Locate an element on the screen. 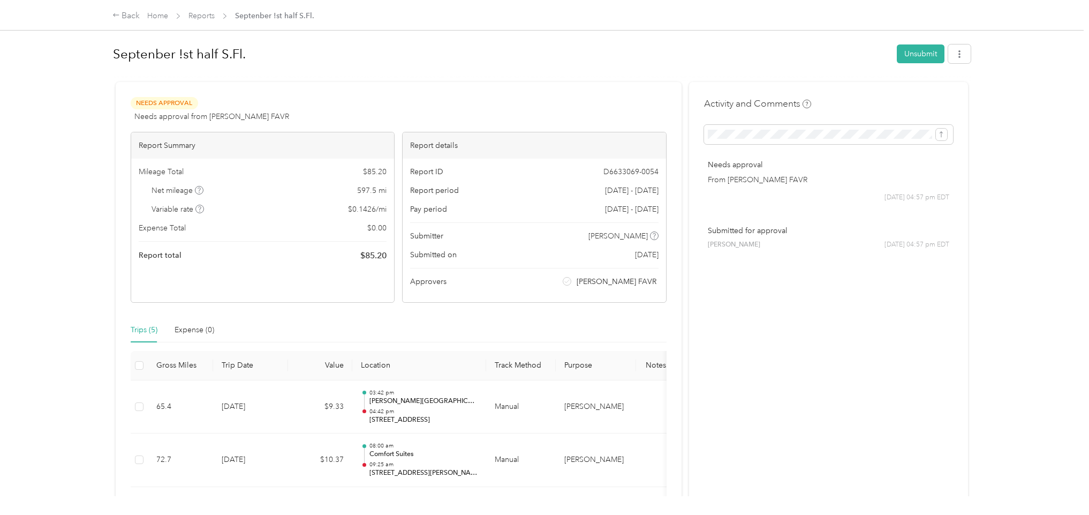 This screenshot has width=1089, height=515. p: 09:25 am is located at coordinates (423, 464).